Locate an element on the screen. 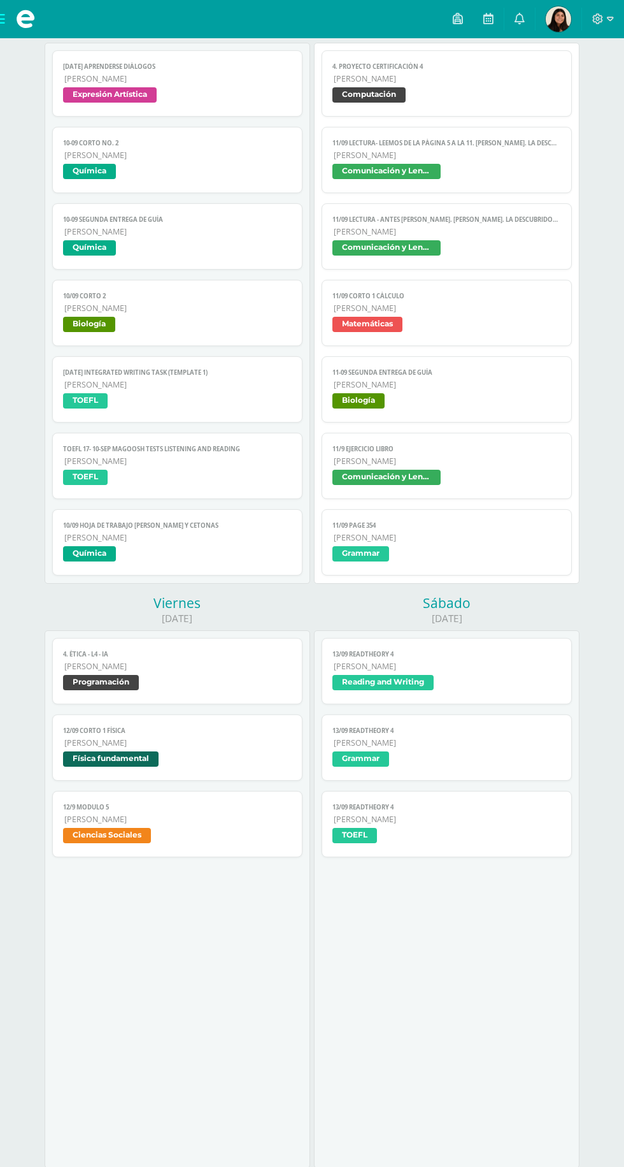 The height and width of the screenshot is (1167, 624). img: d66720014760d80f5c098767f9c1150e.png is located at coordinates (559, 19).